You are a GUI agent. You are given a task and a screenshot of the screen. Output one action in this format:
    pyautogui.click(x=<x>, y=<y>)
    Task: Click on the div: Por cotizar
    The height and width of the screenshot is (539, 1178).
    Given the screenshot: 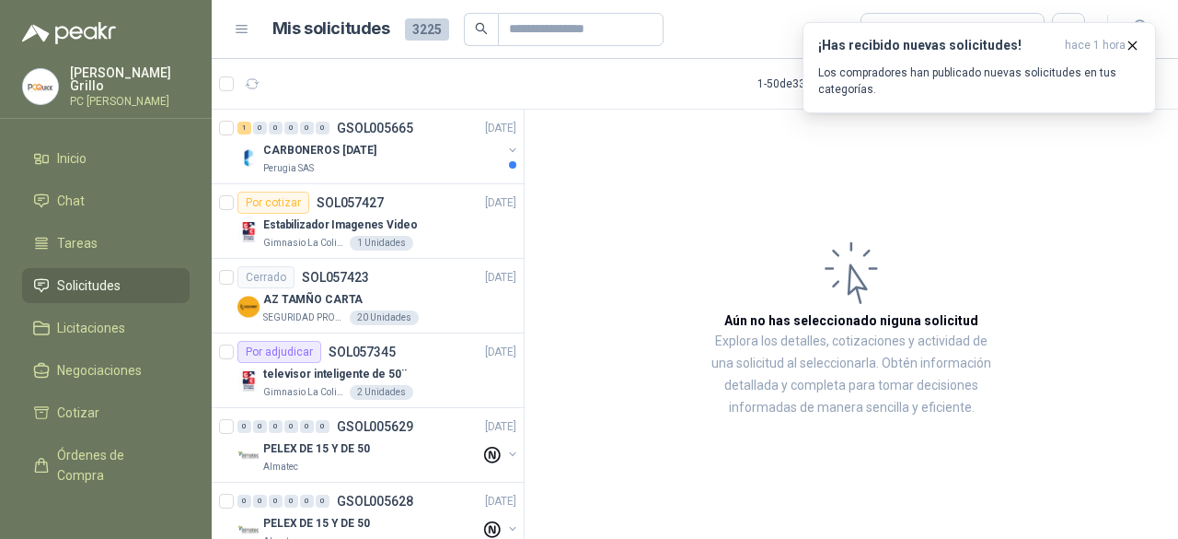 What is the action you would take?
    pyautogui.click(x=273, y=203)
    